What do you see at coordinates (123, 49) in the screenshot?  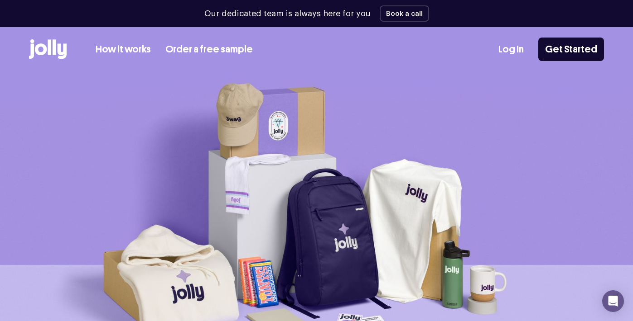 I see `a: How it works` at bounding box center [123, 49].